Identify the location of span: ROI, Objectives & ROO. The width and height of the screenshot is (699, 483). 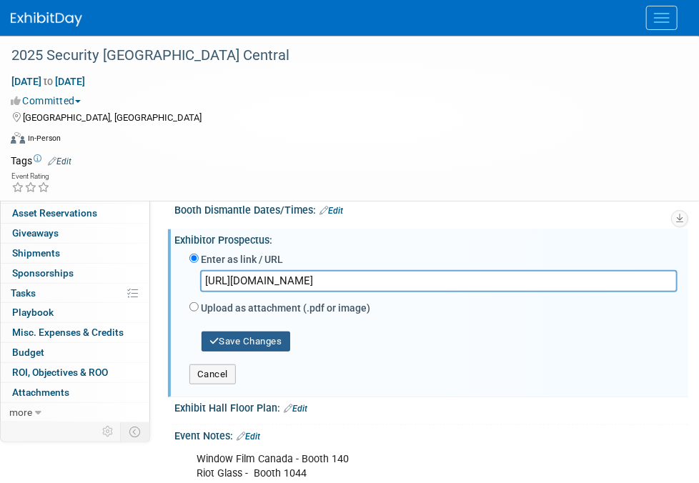
(60, 372).